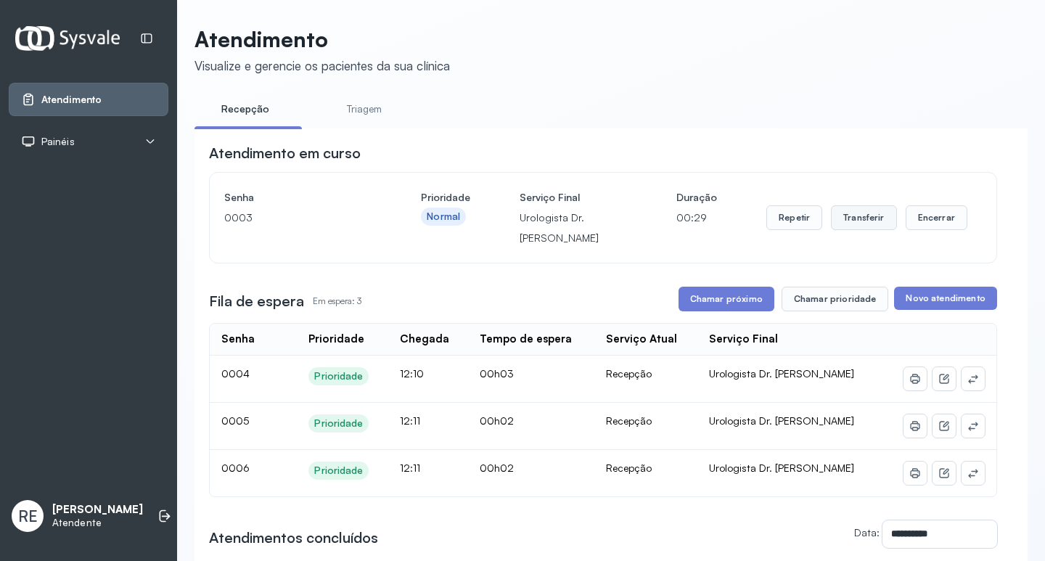 The image size is (1045, 561). What do you see at coordinates (293, 538) in the screenshot?
I see `h3: Atendimentos concluídos` at bounding box center [293, 538].